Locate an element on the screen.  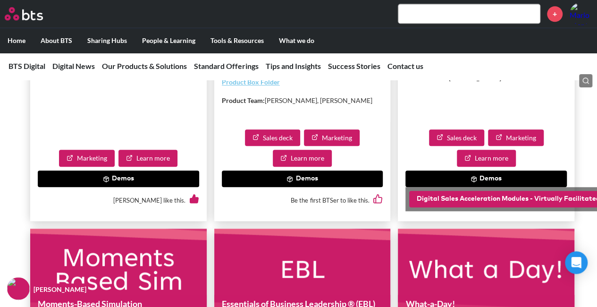
a: Success Stories is located at coordinates (354, 66).